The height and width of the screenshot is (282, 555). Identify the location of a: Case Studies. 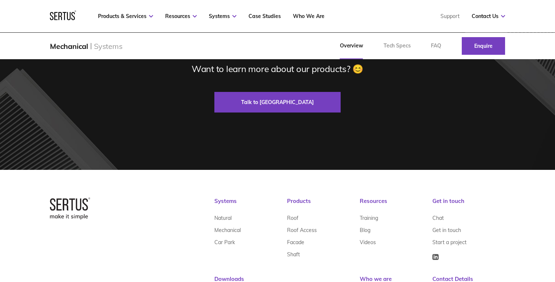
(265, 16).